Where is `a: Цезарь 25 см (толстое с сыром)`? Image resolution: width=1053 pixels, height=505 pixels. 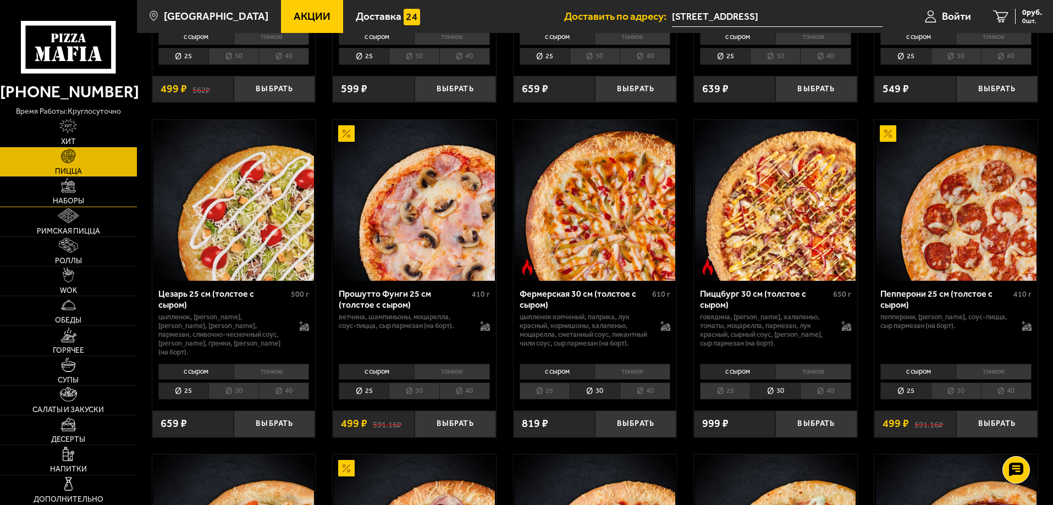 a: Цезарь 25 см (толстое с сыром) is located at coordinates (234, 200).